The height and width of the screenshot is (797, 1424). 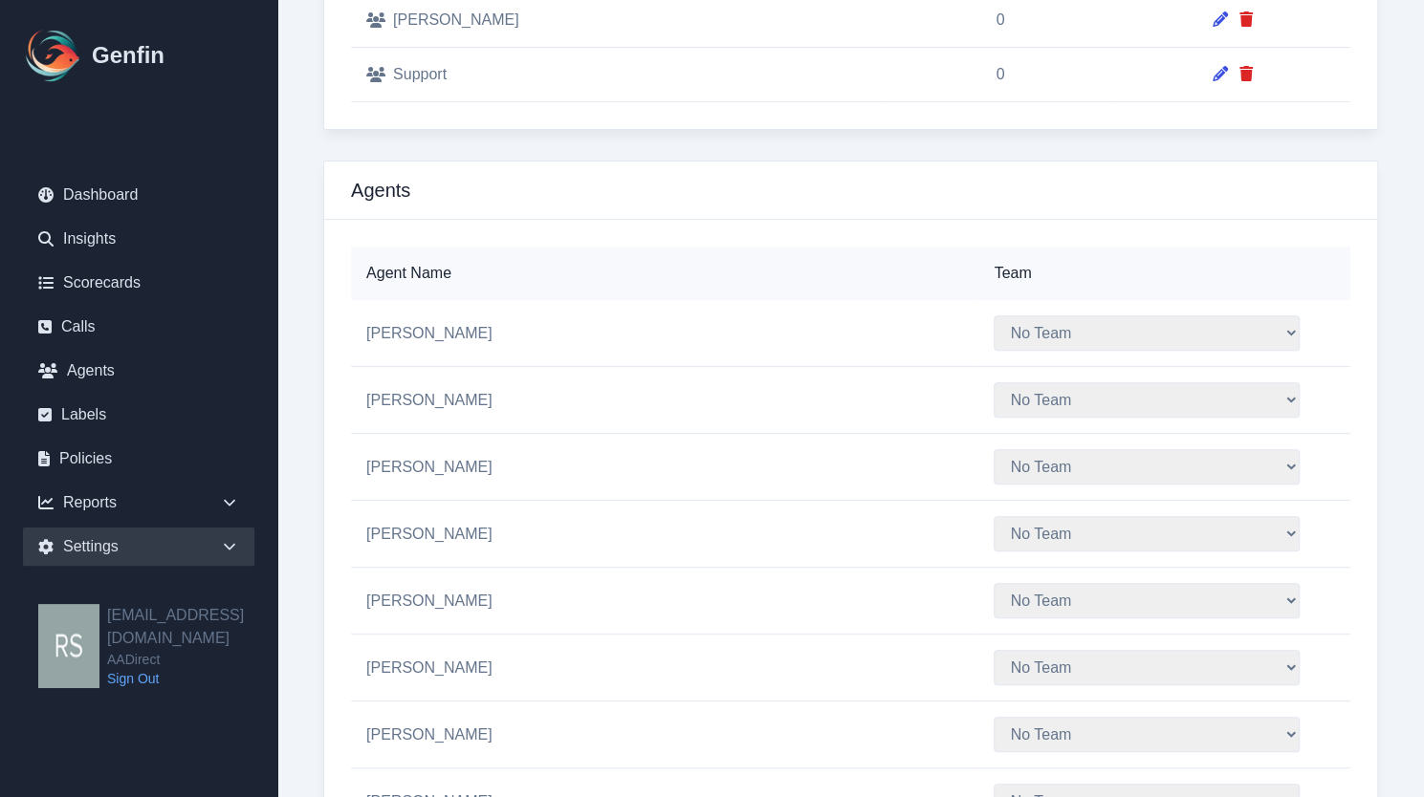 What do you see at coordinates (54, 55) in the screenshot?
I see `img: Logo` at bounding box center [54, 55].